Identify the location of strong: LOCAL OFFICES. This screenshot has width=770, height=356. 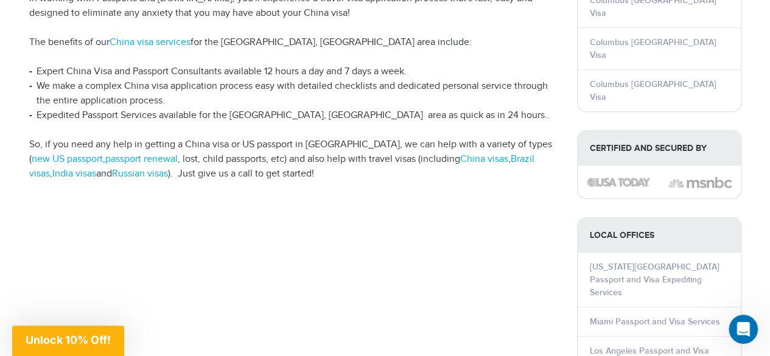
(659, 235).